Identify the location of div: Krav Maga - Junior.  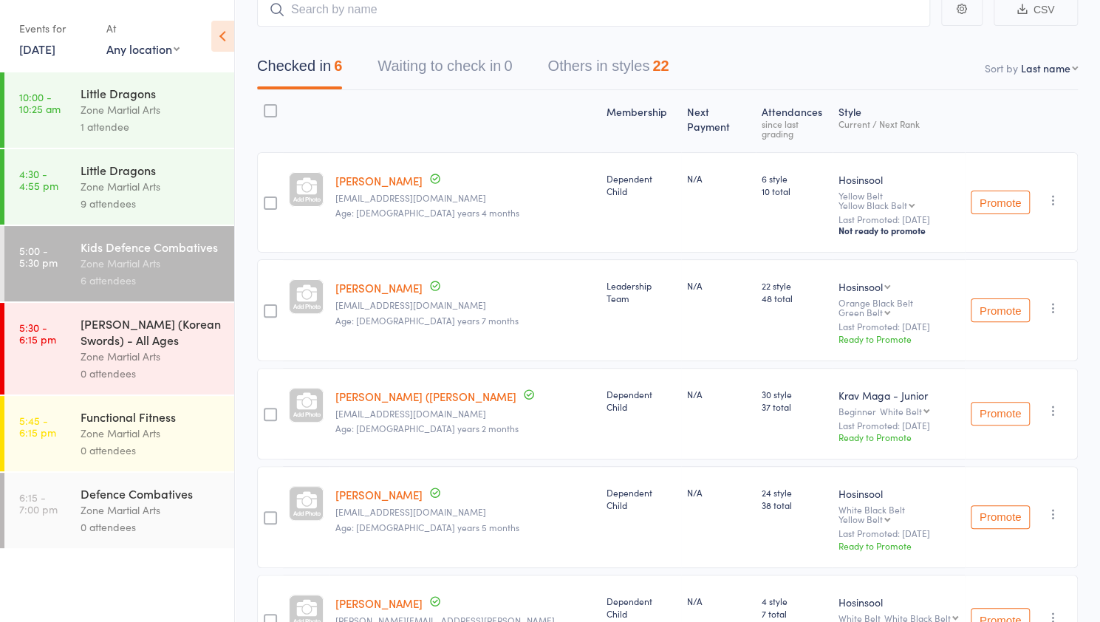
(899, 395).